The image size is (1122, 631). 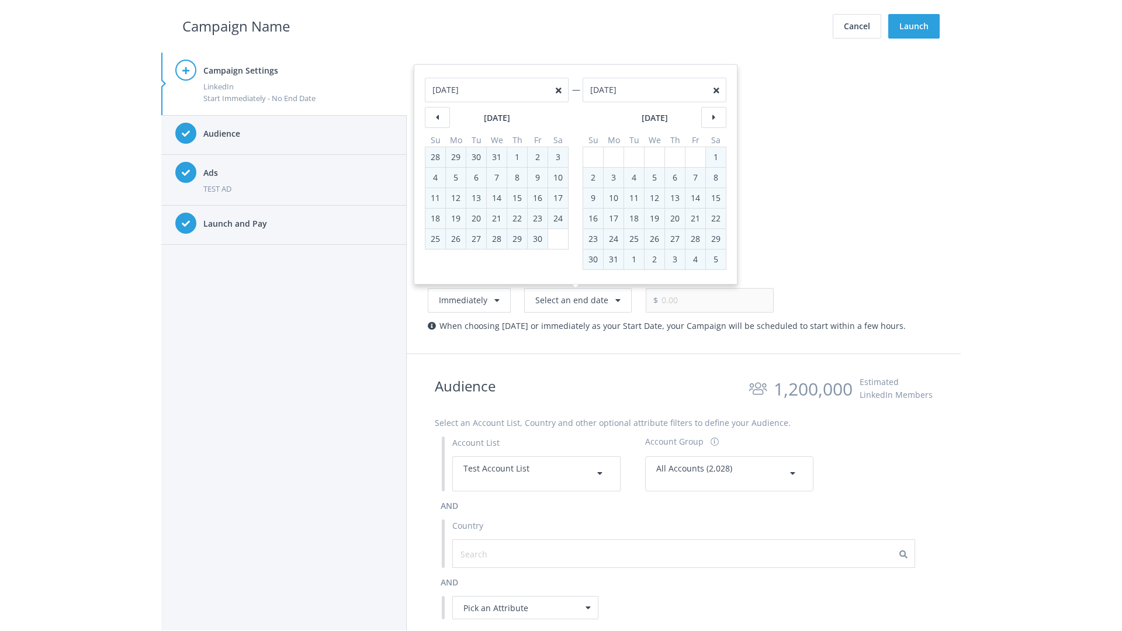 I want to click on label: Select an Account List, Country and other optional attribute filters to define your Audience., so click(x=613, y=423).